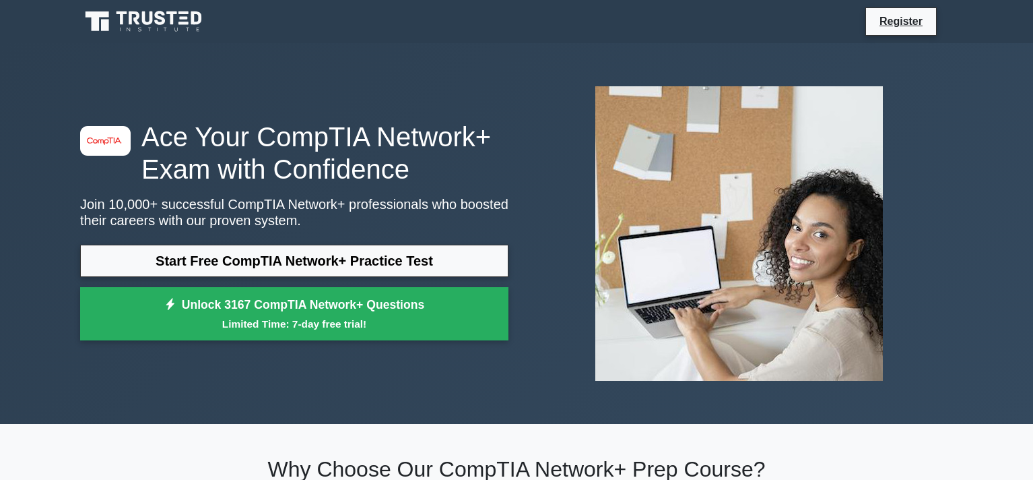 Image resolution: width=1033 pixels, height=480 pixels. Describe the element at coordinates (294, 314) in the screenshot. I see `a: Unlock 3167 CompTIA Network+ QuestionsLimited Time: 7-day free trial!` at that location.